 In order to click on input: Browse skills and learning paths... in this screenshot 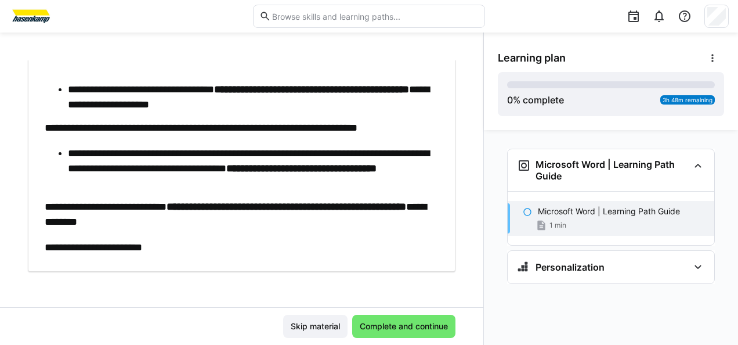, I will do `click(375, 16)`.